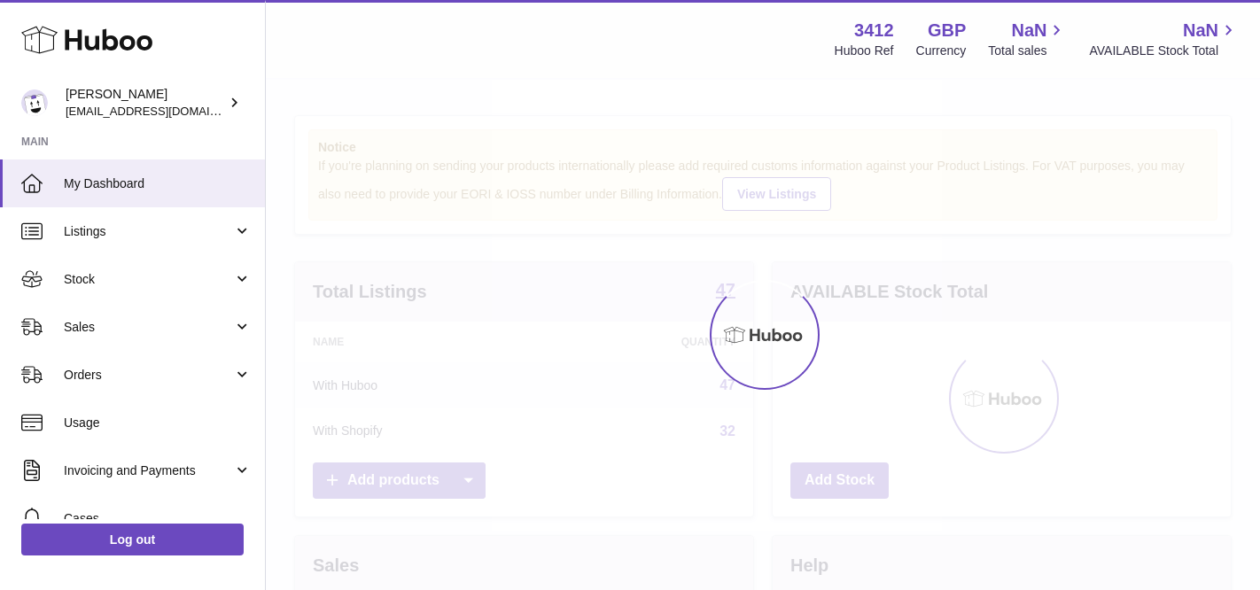 The width and height of the screenshot is (1260, 590). What do you see at coordinates (132, 540) in the screenshot?
I see `a: Log out` at bounding box center [132, 540].